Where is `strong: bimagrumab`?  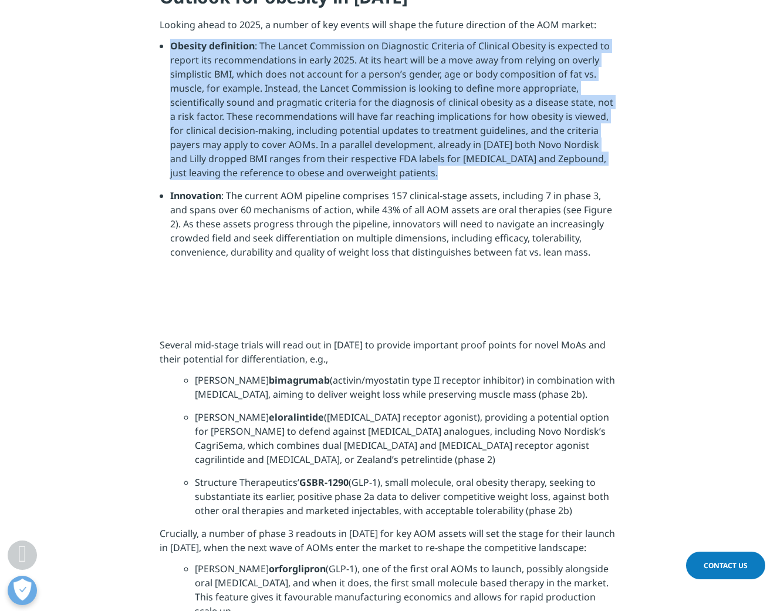 strong: bimagrumab is located at coordinates (299, 380).